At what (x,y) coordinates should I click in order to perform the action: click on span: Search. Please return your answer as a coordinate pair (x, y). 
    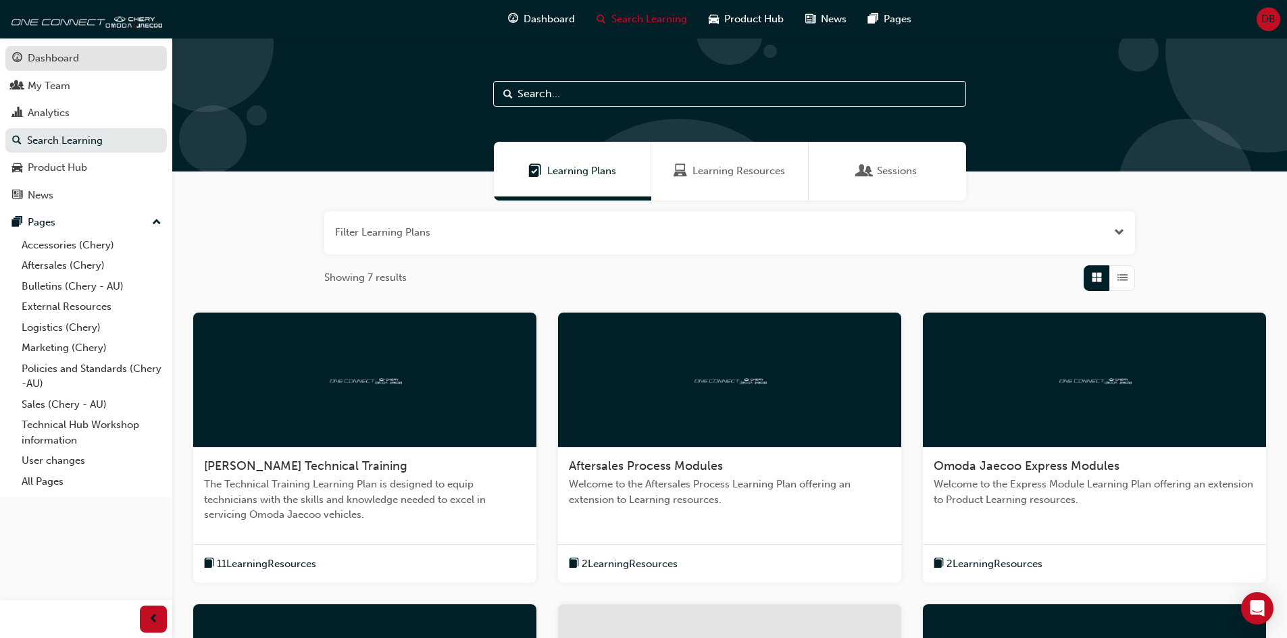
    Looking at the image, I should click on (508, 94).